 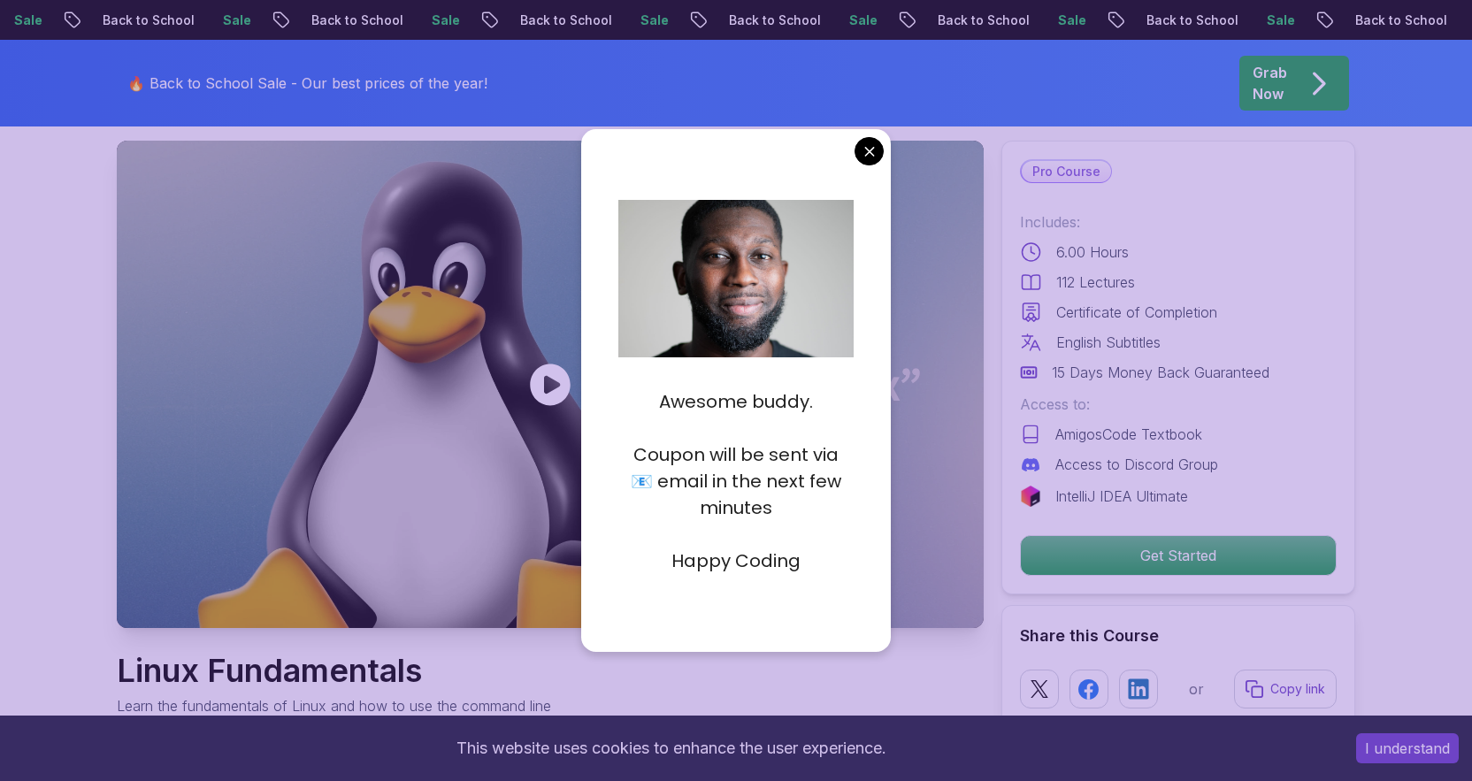 What do you see at coordinates (1093, 252) in the screenshot?
I see `p: 6.00 Hours` at bounding box center [1093, 252].